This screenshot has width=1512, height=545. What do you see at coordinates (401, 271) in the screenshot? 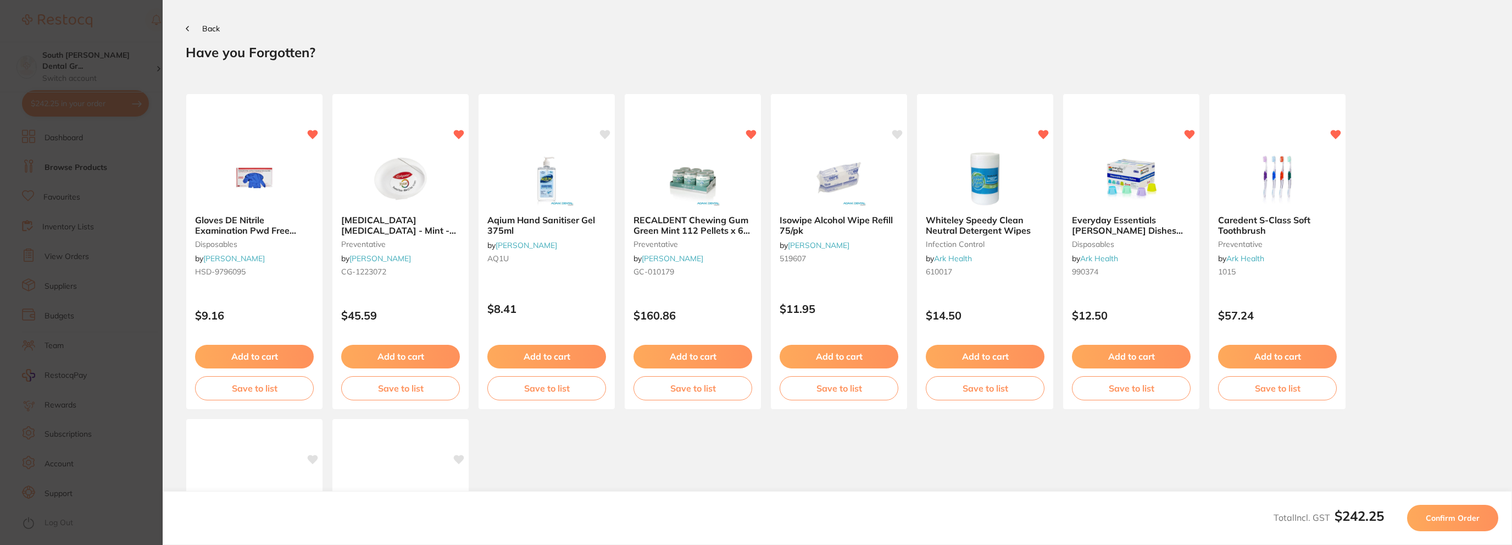
I see `small: CG-1223072` at bounding box center [401, 271].